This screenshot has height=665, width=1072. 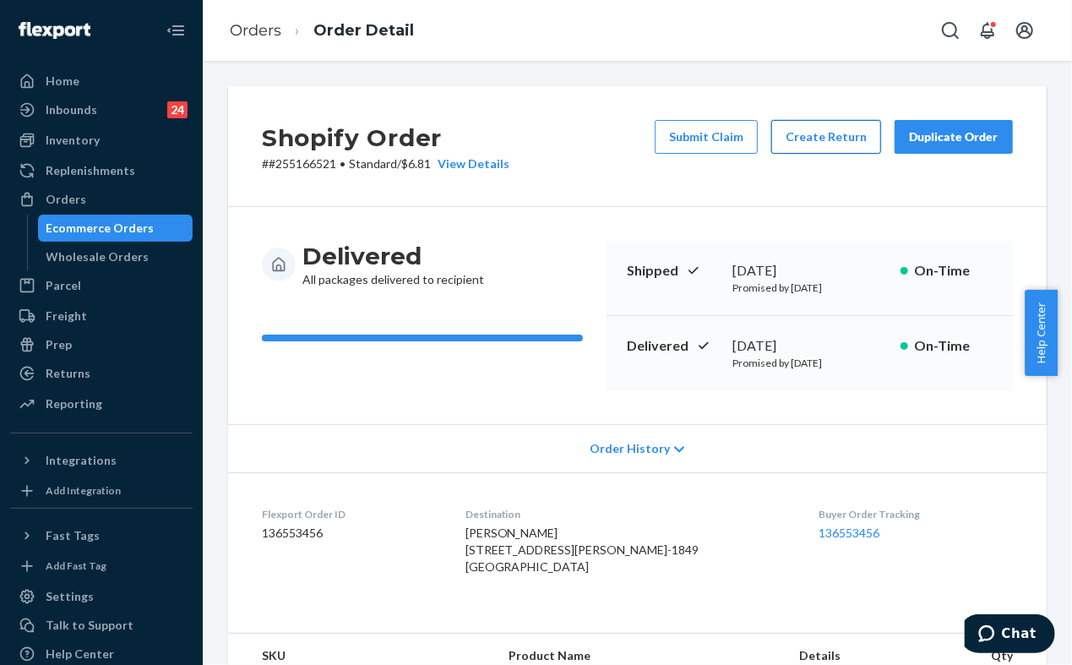 What do you see at coordinates (66, 199) in the screenshot?
I see `div: Orders` at bounding box center [66, 199].